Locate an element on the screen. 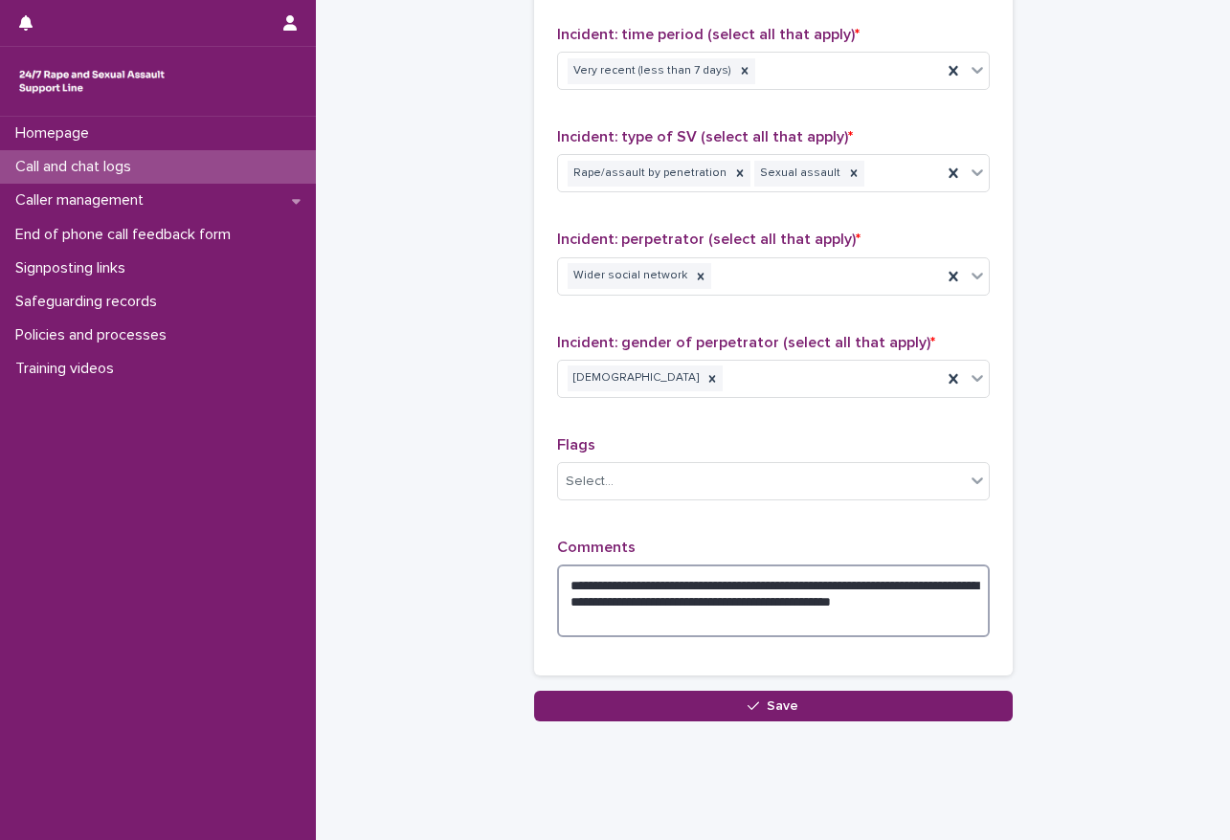  span: Incident: time period (select all that apply) is located at coordinates (708, 34).